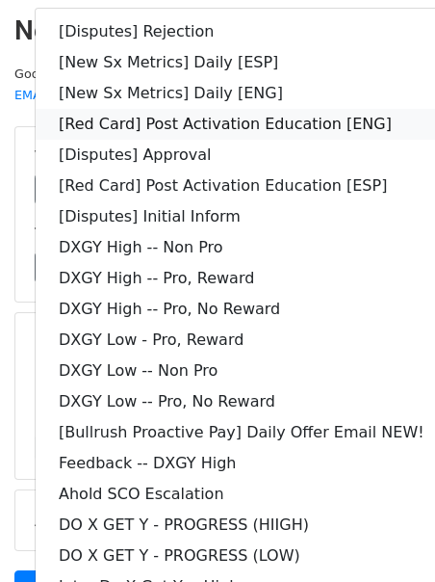  I want to click on h2: New Campaign, so click(218, 31).